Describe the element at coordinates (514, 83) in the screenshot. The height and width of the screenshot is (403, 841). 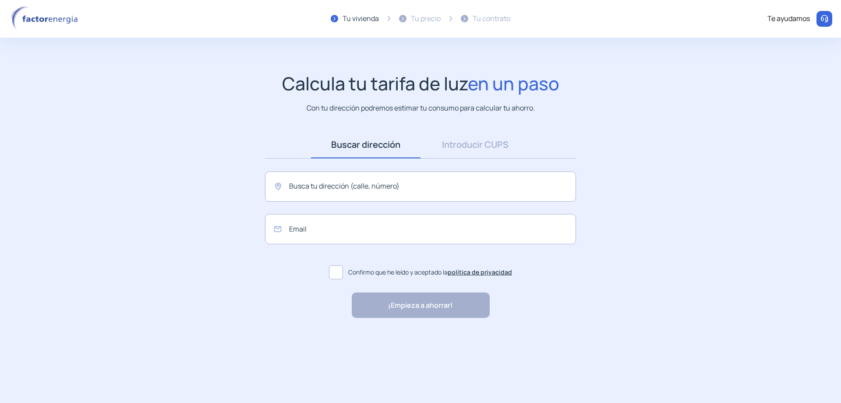
I see `span: en un paso` at that location.